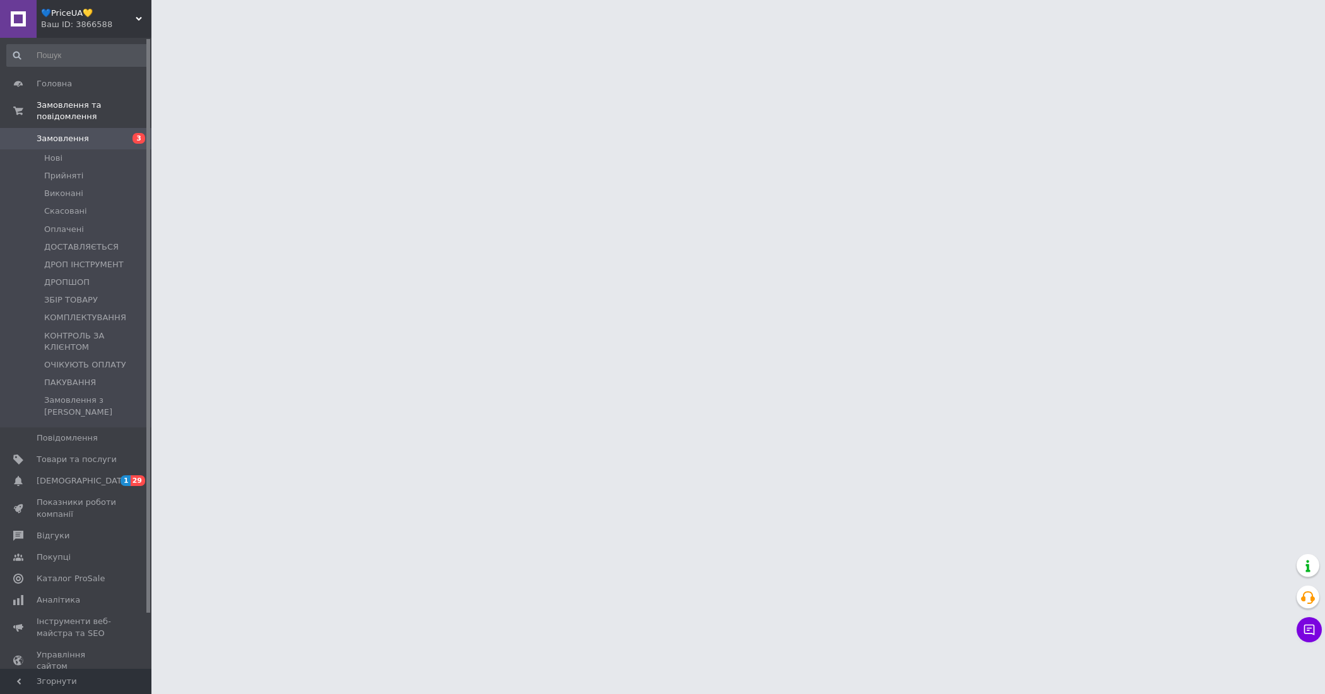 The width and height of the screenshot is (1325, 694). Describe the element at coordinates (76, 661) in the screenshot. I see `span: Управління сайтом` at that location.